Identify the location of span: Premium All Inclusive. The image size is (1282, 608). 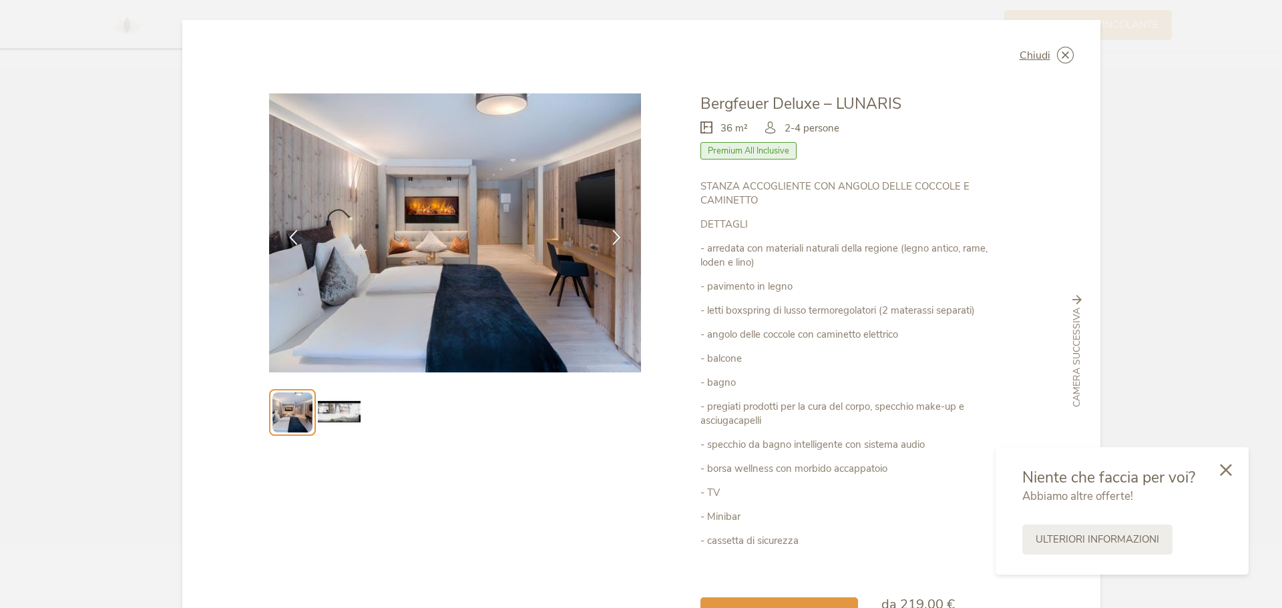
(748, 151).